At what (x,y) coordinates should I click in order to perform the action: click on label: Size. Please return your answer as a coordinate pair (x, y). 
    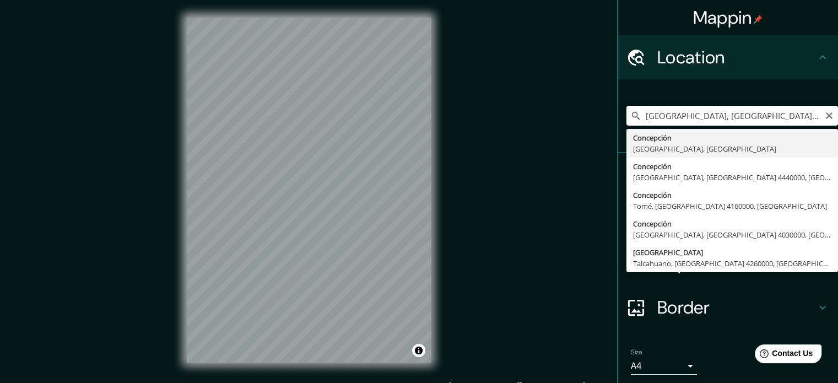
    Looking at the image, I should click on (636, 352).